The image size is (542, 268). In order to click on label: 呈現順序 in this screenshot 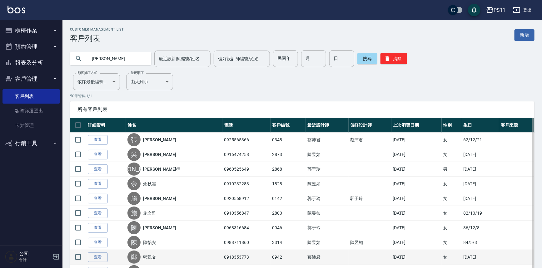, I will do `click(137, 73)`.